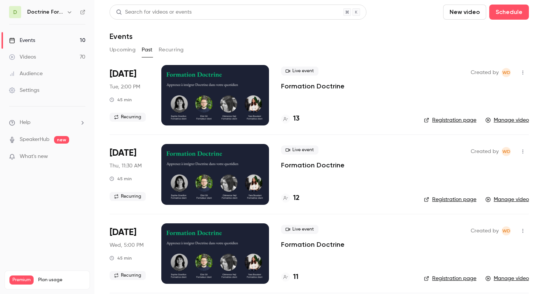 The image size is (544, 294). What do you see at coordinates (296, 198) in the screenshot?
I see `h4: 12` at bounding box center [296, 198].